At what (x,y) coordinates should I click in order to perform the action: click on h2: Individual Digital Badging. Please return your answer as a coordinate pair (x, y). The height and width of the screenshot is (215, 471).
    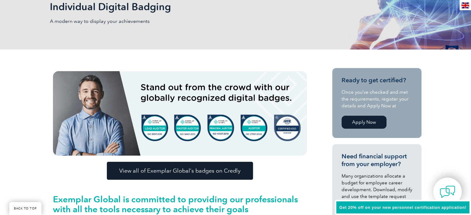
    Looking at the image, I should click on (180, 7).